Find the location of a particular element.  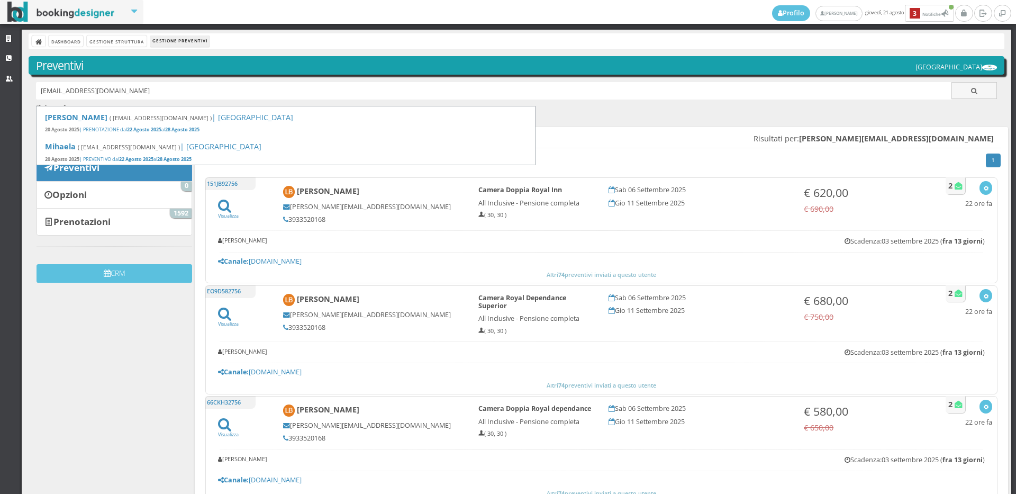

h3: € 680,00 is located at coordinates (861, 300).